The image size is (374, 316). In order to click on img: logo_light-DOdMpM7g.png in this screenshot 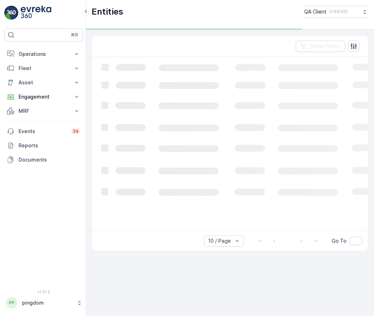, I will do `click(36, 13)`.